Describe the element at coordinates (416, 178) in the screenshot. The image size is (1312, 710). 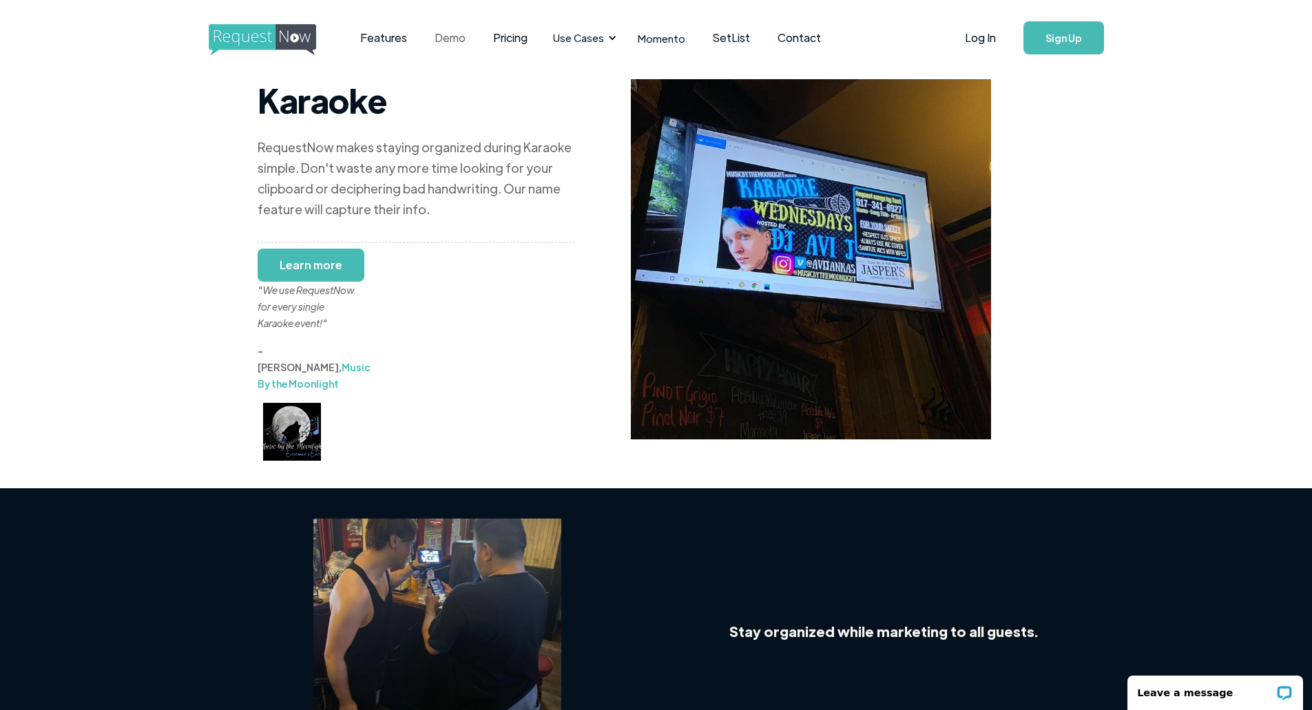
I see `div: RequestNow makes staying organized during Karaoke simple. Don't waste any more time looking for y...` at that location.